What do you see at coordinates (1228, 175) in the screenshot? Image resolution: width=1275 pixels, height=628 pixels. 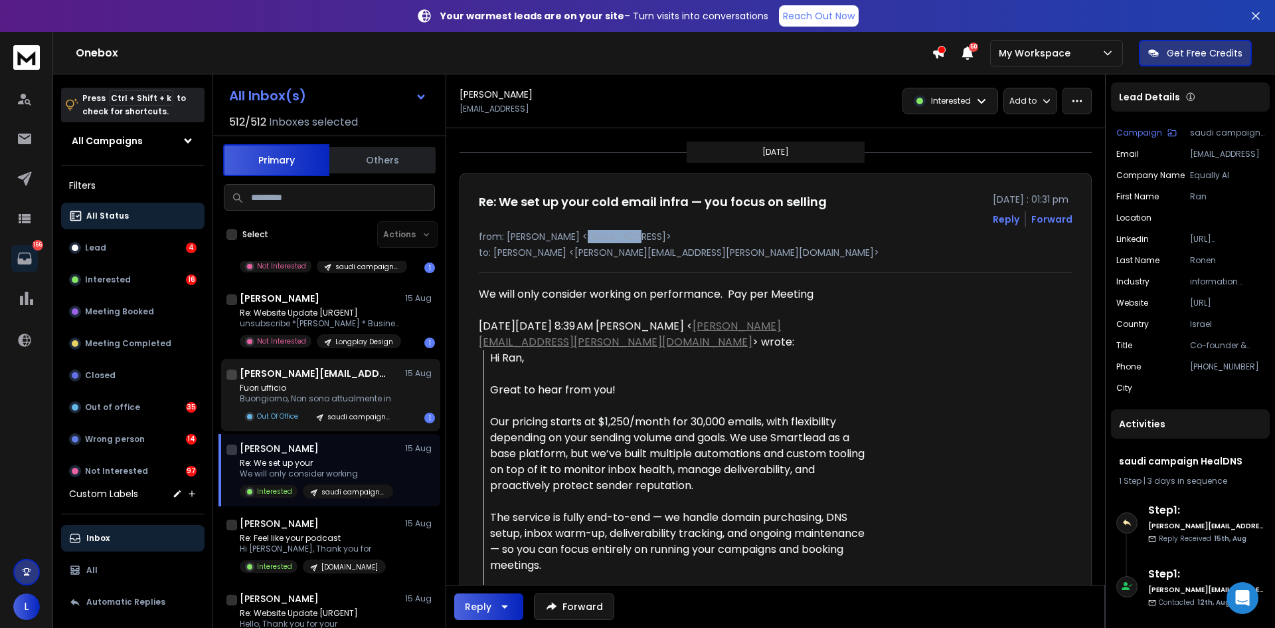 I see `p: Equally AI` at bounding box center [1228, 175].